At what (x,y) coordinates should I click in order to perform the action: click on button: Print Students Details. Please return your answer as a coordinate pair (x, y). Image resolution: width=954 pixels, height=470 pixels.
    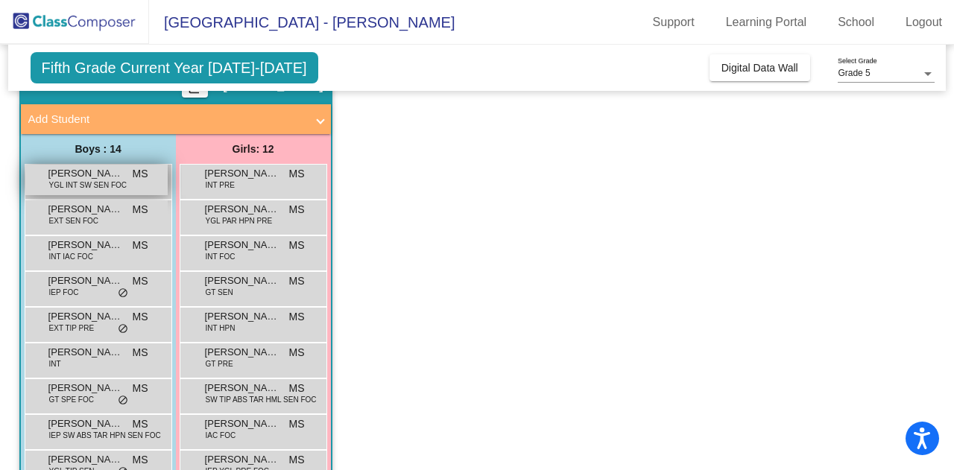
    Looking at the image, I should click on (195, 86).